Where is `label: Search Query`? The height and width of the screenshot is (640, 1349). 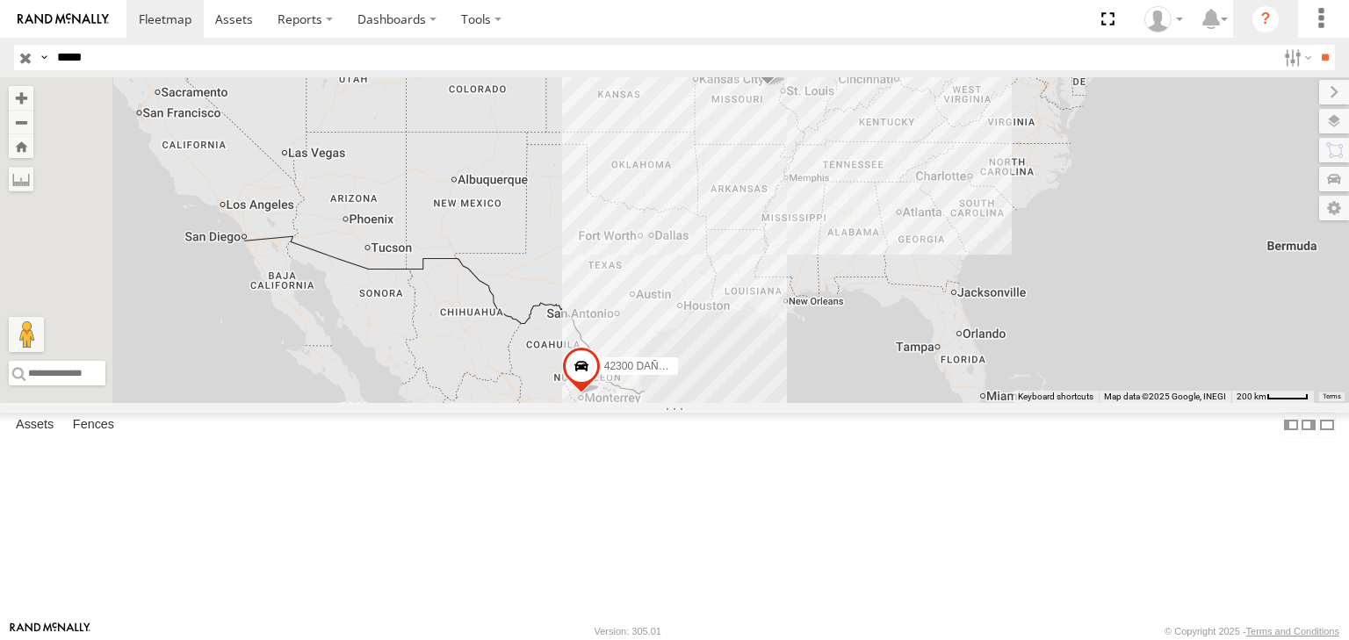 label: Search Query is located at coordinates (44, 57).